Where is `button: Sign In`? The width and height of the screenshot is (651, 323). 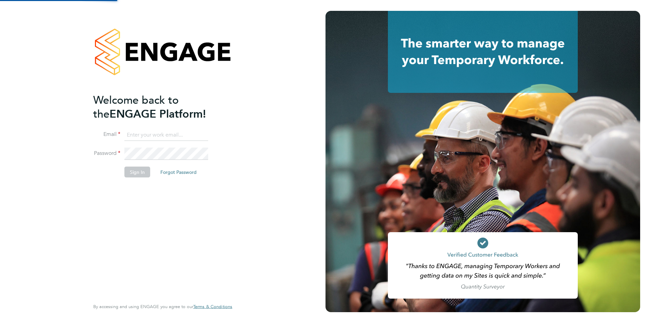 button: Sign In is located at coordinates (137, 172).